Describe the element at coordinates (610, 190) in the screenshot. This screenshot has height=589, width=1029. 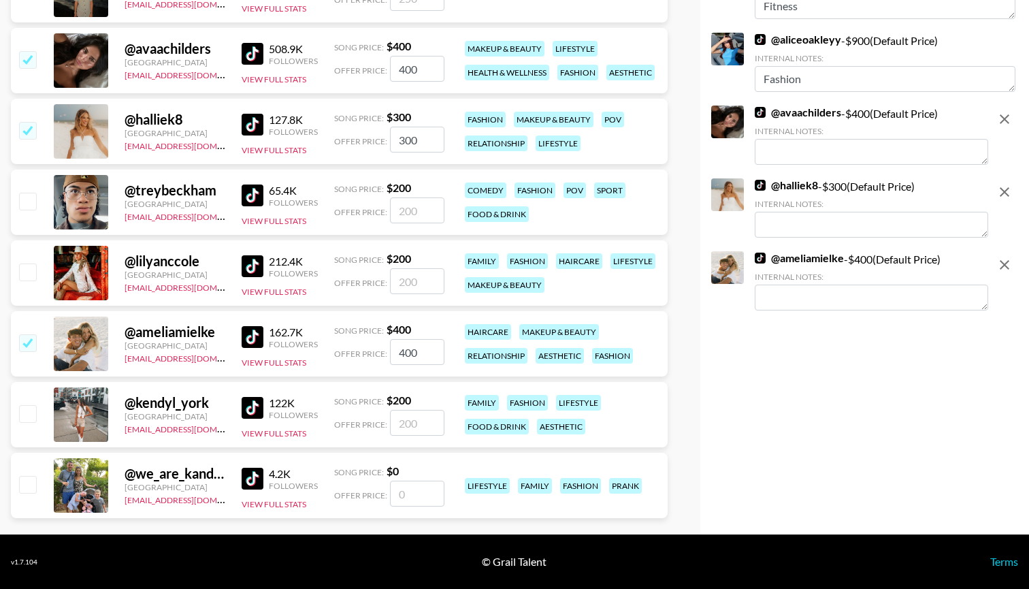
I see `div: sport` at that location.